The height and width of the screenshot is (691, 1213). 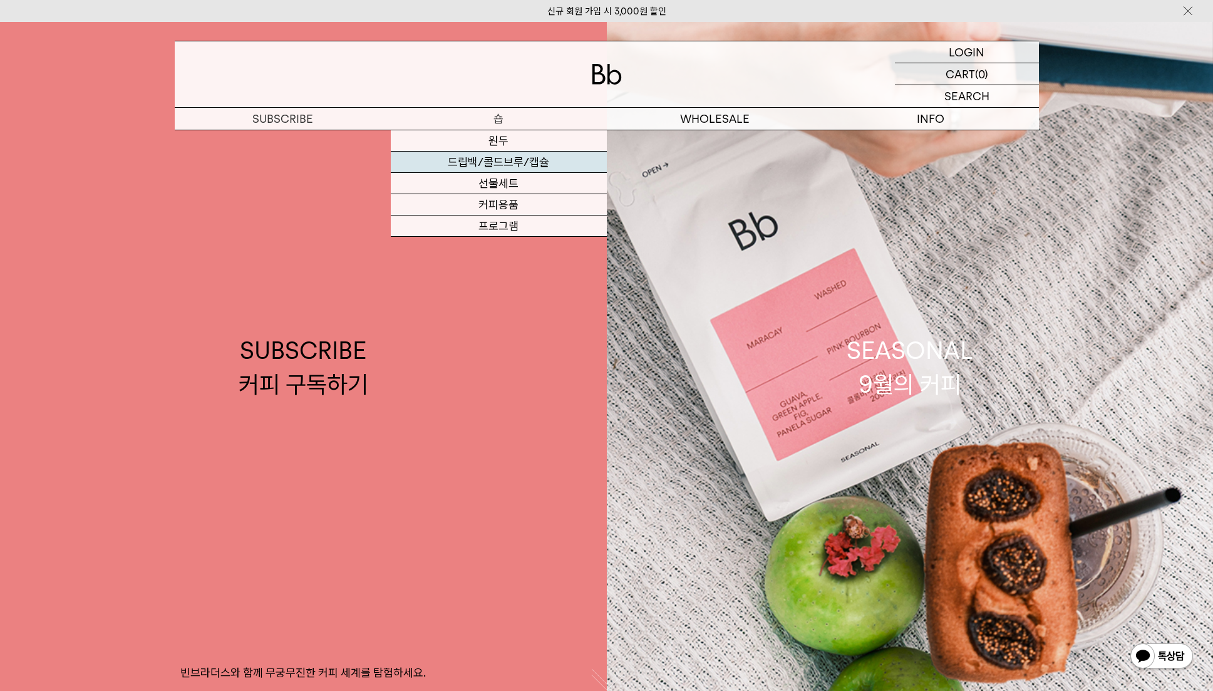 I want to click on div: SUBSCRIBE 커피 구독하기, so click(x=303, y=367).